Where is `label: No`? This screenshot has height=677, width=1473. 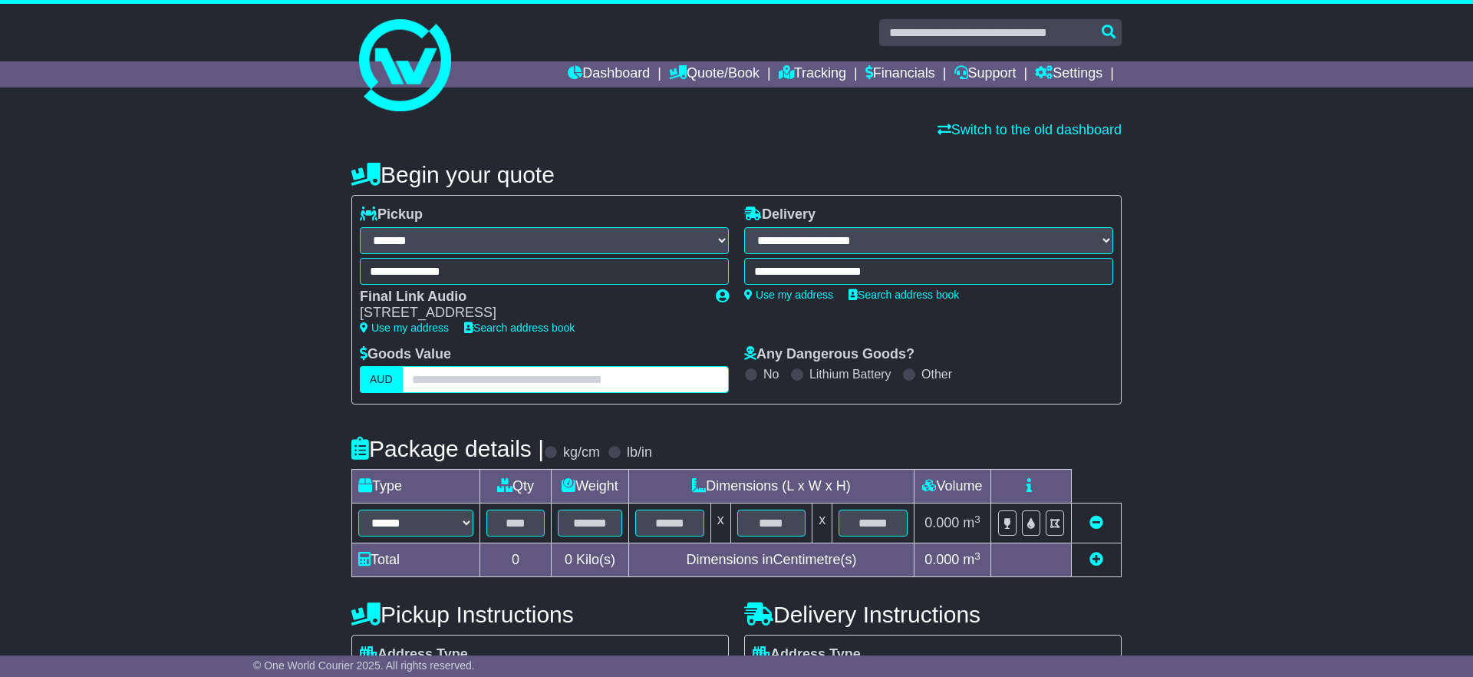
label: No is located at coordinates (771, 374).